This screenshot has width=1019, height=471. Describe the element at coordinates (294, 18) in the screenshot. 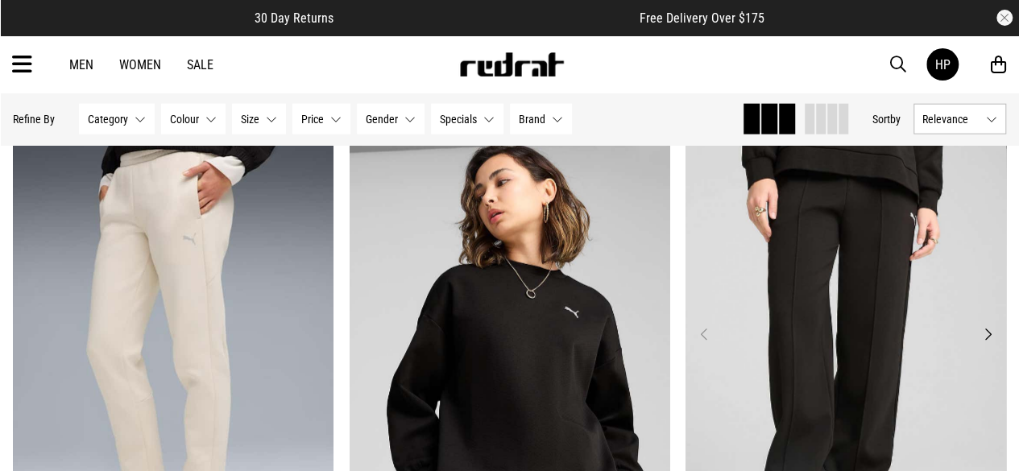

I see `span: 30 Day Returns` at that location.